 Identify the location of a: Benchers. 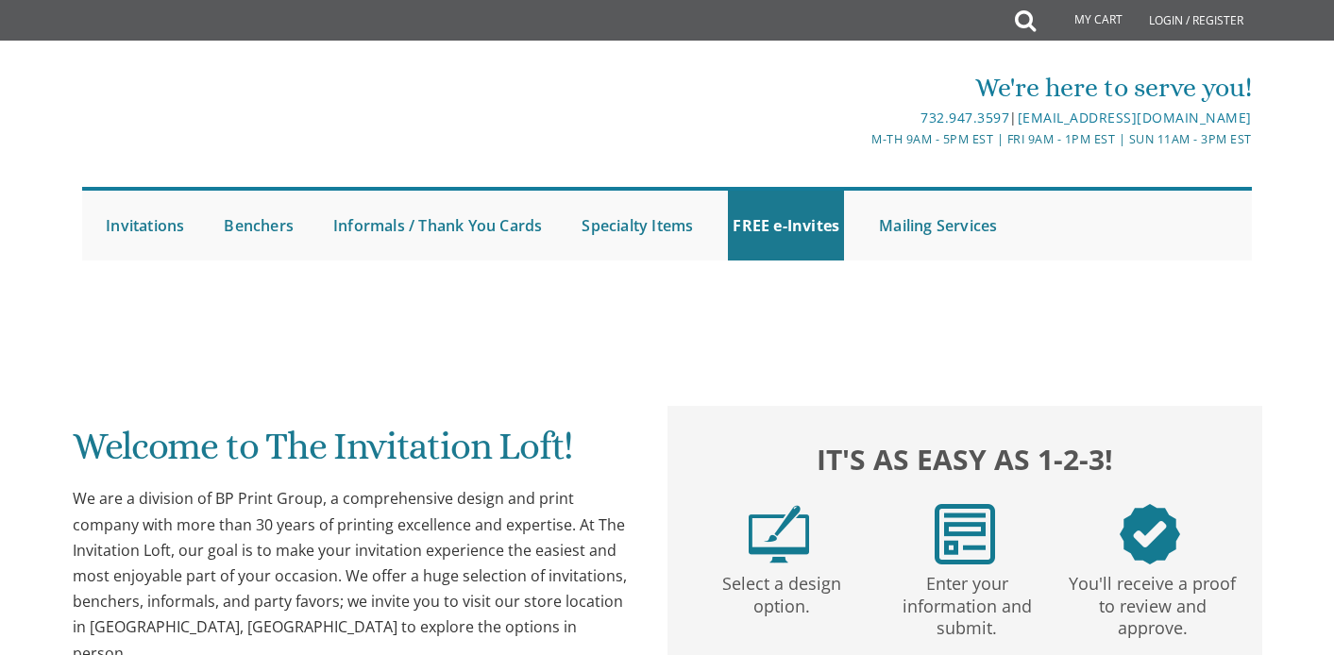
(259, 226).